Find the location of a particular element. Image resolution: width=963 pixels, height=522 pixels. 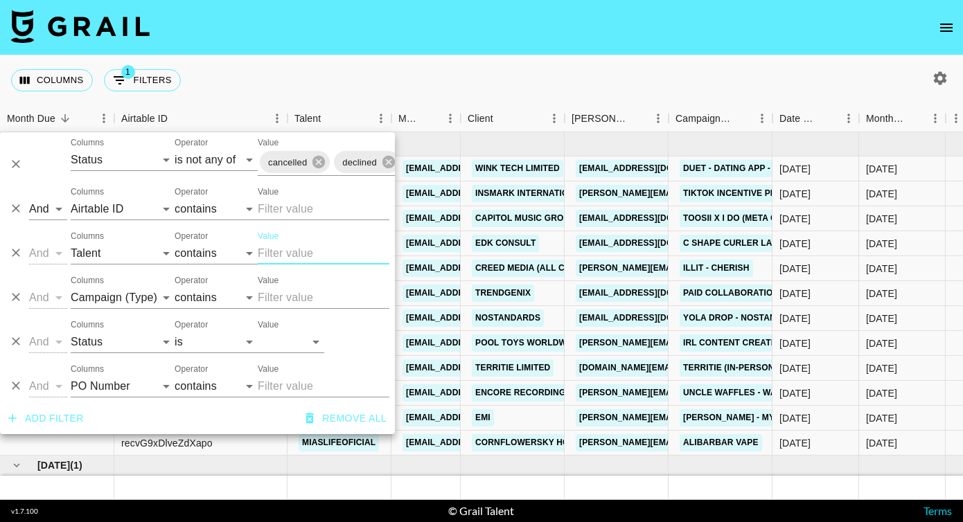

div: Manager is located at coordinates (426, 118).